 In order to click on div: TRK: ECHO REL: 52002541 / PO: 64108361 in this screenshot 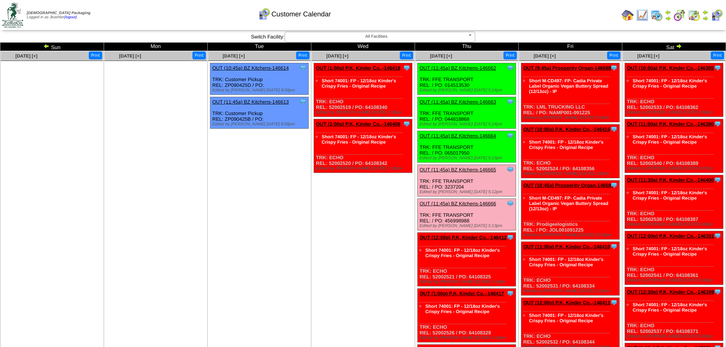, I will do `click(674, 258)`.